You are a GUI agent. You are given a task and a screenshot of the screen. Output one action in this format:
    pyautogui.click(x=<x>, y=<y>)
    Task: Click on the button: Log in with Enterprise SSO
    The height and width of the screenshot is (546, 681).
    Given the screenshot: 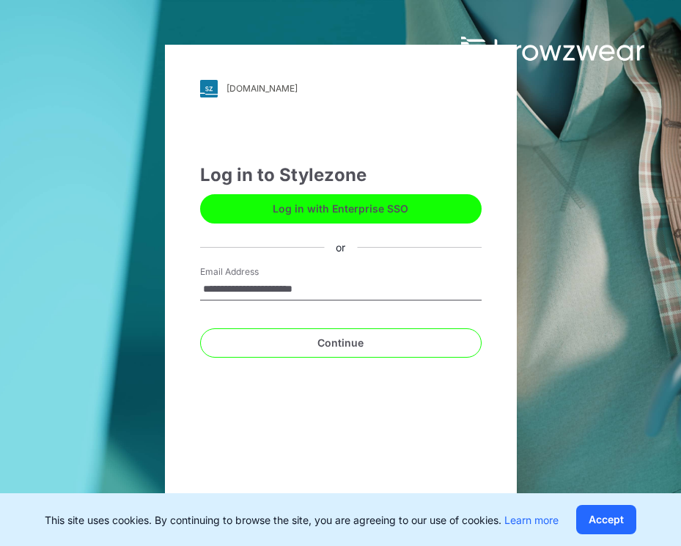 What is the action you would take?
    pyautogui.click(x=341, y=209)
    